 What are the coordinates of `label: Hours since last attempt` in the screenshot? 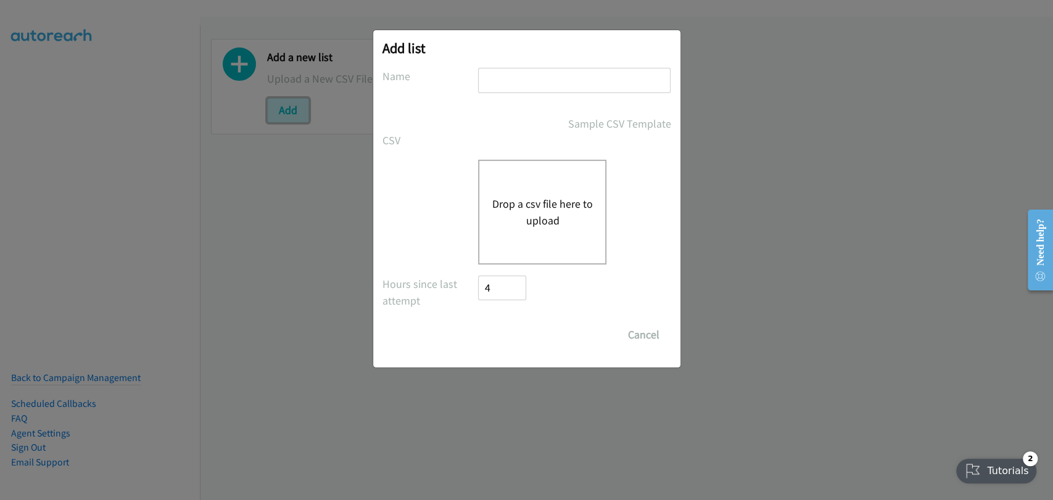 It's located at (431, 292).